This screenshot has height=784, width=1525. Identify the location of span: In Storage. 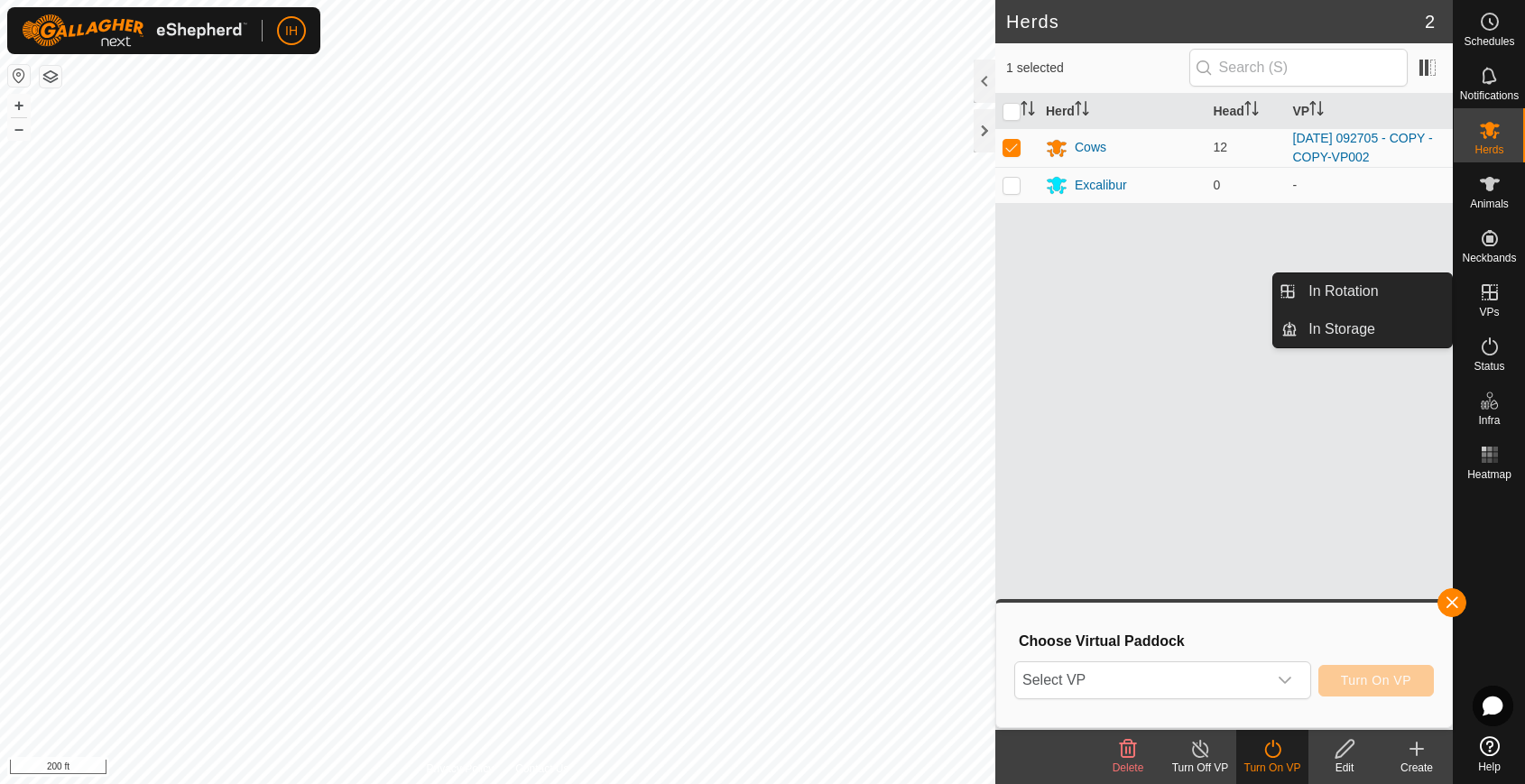
(1341, 329).